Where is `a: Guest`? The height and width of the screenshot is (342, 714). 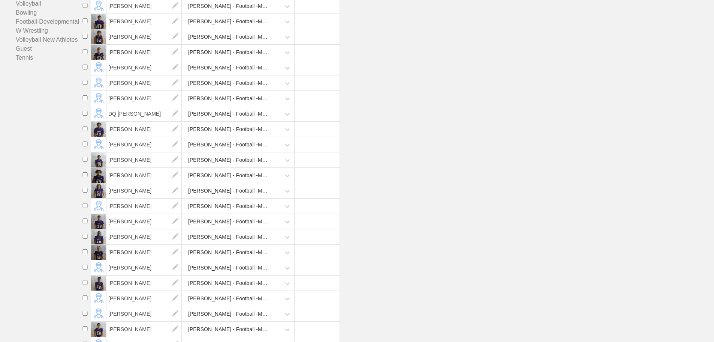
a: Guest is located at coordinates (45, 49).